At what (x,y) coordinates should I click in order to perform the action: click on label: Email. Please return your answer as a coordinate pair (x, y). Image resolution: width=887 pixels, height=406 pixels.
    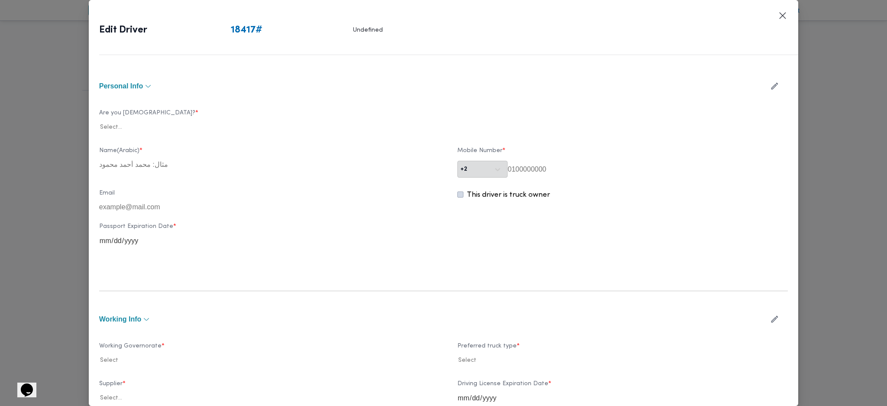
    Looking at the image, I should click on (264, 196).